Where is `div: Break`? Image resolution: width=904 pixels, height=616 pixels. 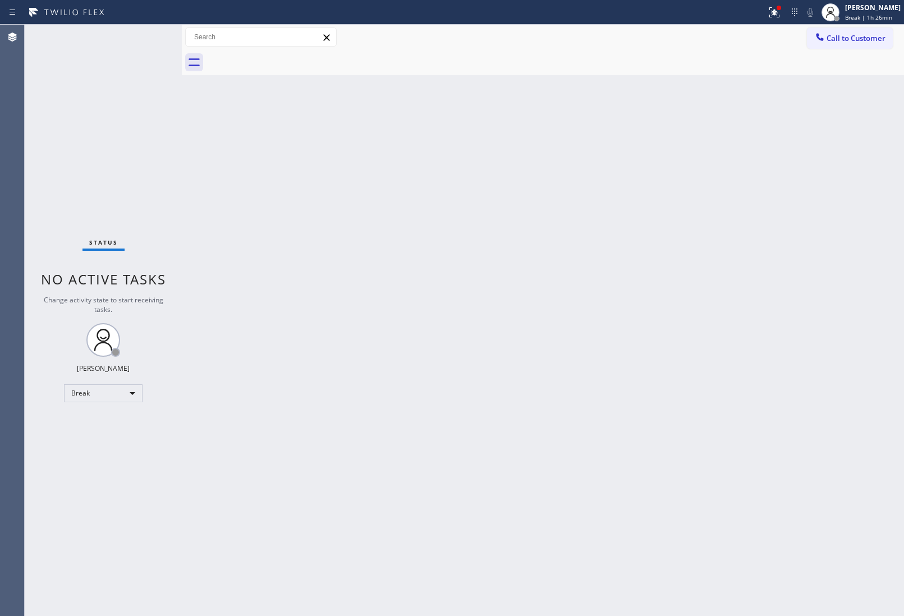 div: Break is located at coordinates (103, 393).